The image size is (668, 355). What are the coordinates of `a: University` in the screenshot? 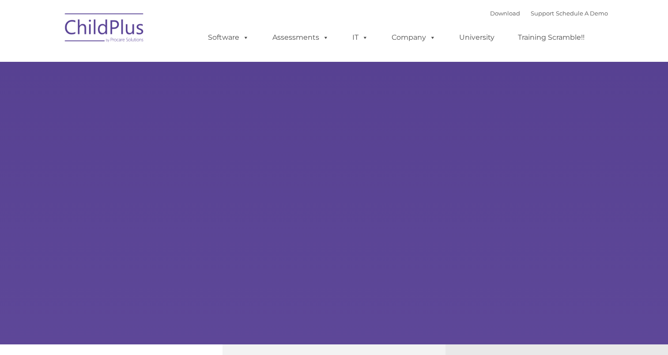 It's located at (477, 38).